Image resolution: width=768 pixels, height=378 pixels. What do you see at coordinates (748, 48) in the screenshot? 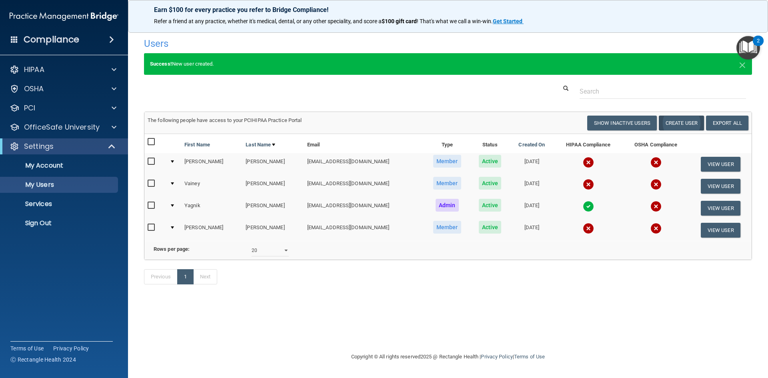
I see `button: Open Resource Center, 2 new notifications` at bounding box center [748, 48].